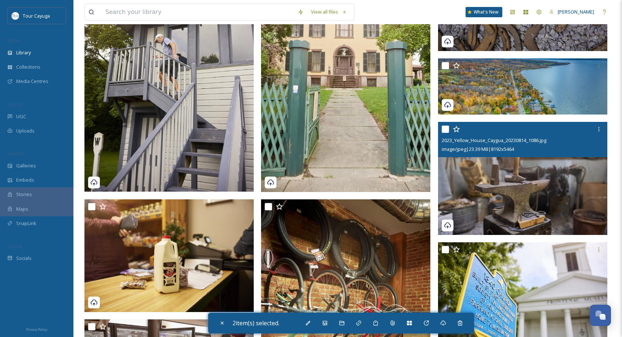 This screenshot has height=337, width=622. Describe the element at coordinates (15, 246) in the screenshot. I see `span: SOCIALS` at that location.